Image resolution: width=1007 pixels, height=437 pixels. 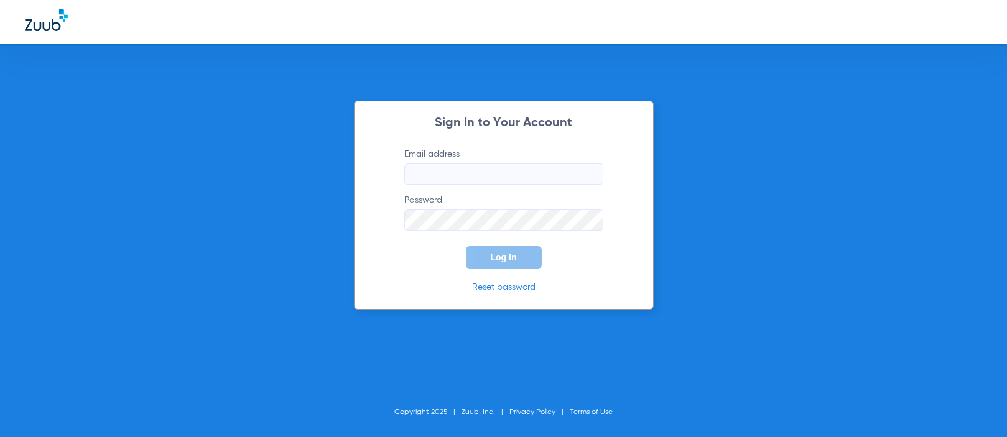 I want to click on button: Log In, so click(x=504, y=258).